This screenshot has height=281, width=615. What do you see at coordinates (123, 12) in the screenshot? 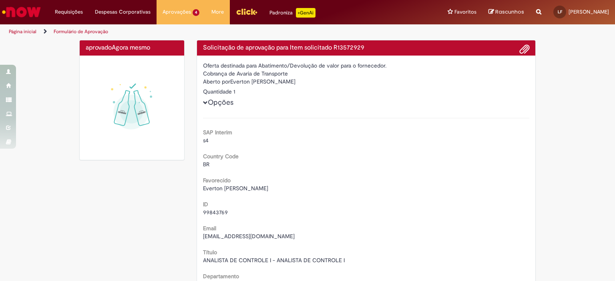
I see `span: Despesas Corporativas` at bounding box center [123, 12].